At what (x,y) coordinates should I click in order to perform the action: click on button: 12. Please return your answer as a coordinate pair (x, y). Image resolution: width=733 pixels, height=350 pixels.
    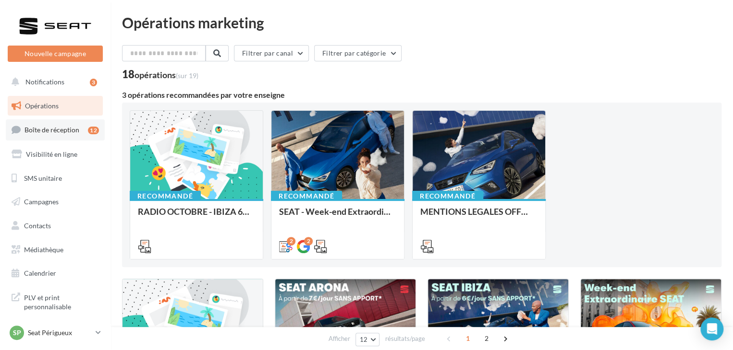
    Looking at the image, I should click on (367, 340).